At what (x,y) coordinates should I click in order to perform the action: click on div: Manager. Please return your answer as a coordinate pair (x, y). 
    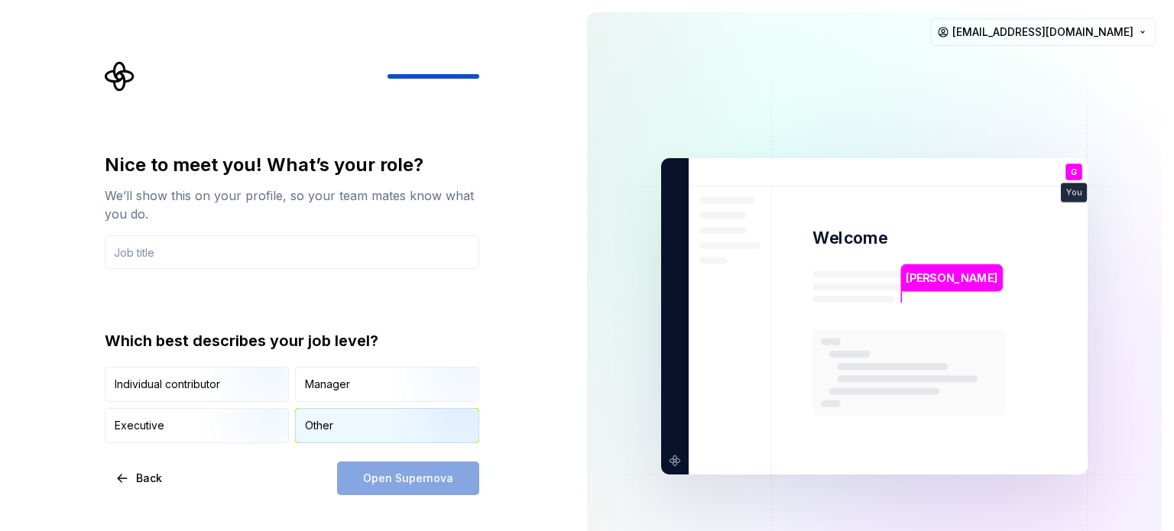
    Looking at the image, I should click on (327, 384).